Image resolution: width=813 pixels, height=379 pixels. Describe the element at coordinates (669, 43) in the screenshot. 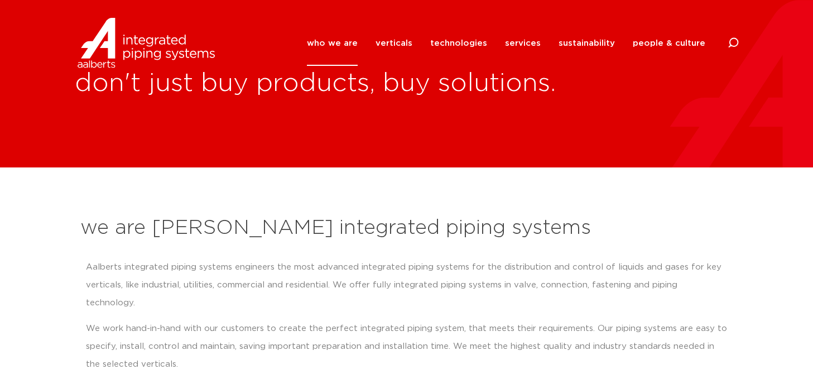

I see `a: people & culture` at that location.